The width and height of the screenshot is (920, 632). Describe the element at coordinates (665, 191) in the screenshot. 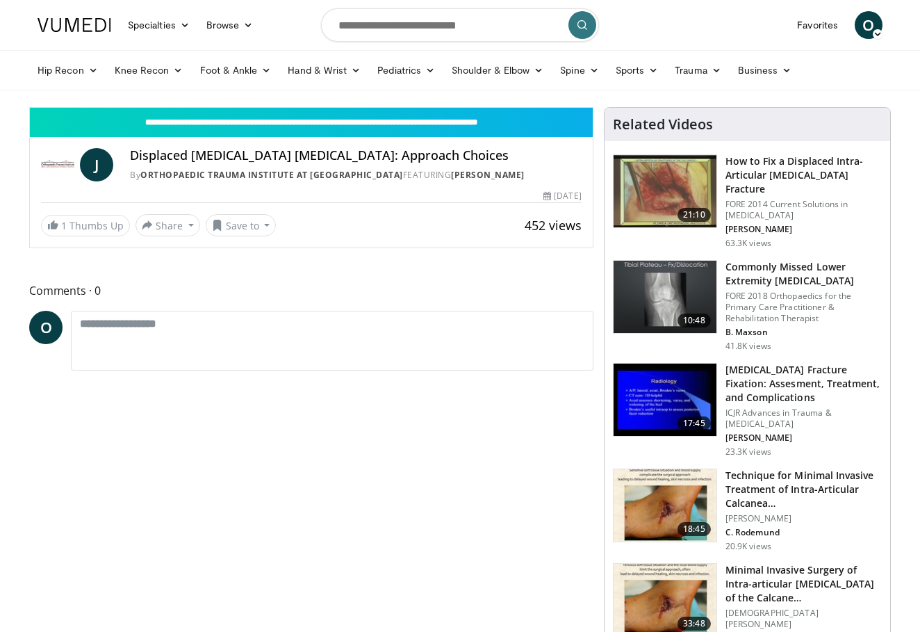

I see `img: 55ff4537-6d30-4030-bbbb-bab469c05b17.150x105_q85_crop-smart_upscale.jpg` at that location.